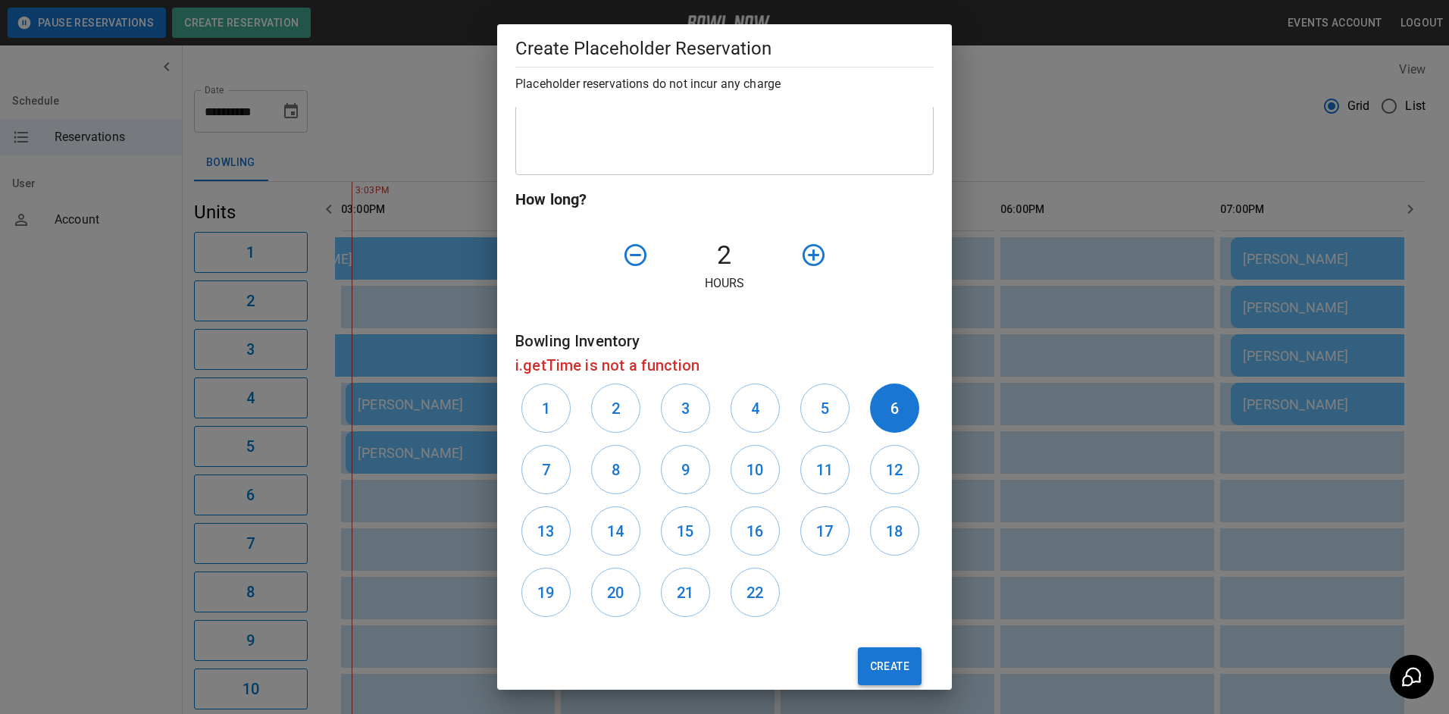 This screenshot has height=714, width=1449. What do you see at coordinates (615, 408) in the screenshot?
I see `button: 2` at bounding box center [615, 408].